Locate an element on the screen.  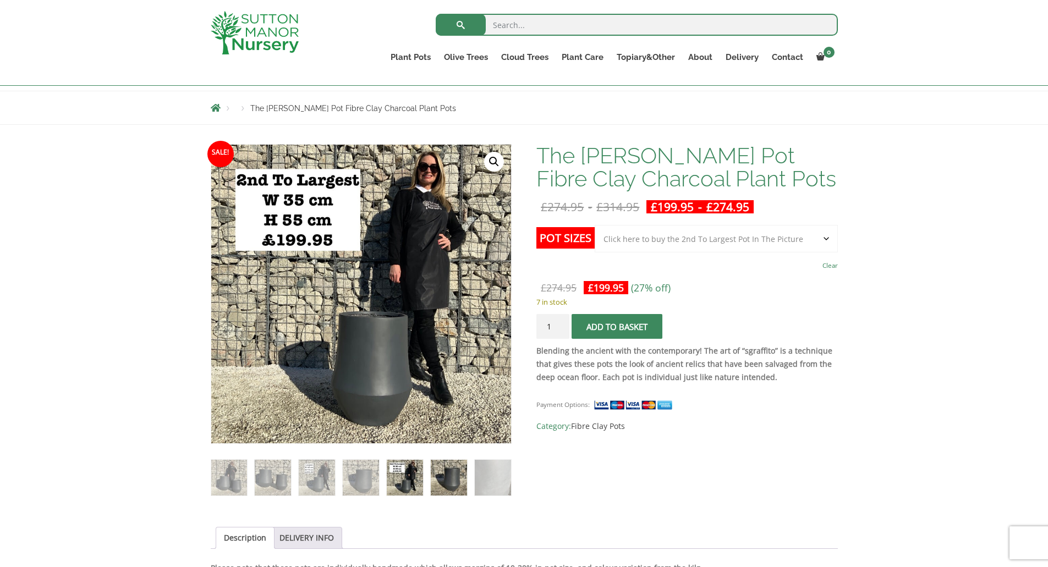
span: 0 is located at coordinates (829, 52).